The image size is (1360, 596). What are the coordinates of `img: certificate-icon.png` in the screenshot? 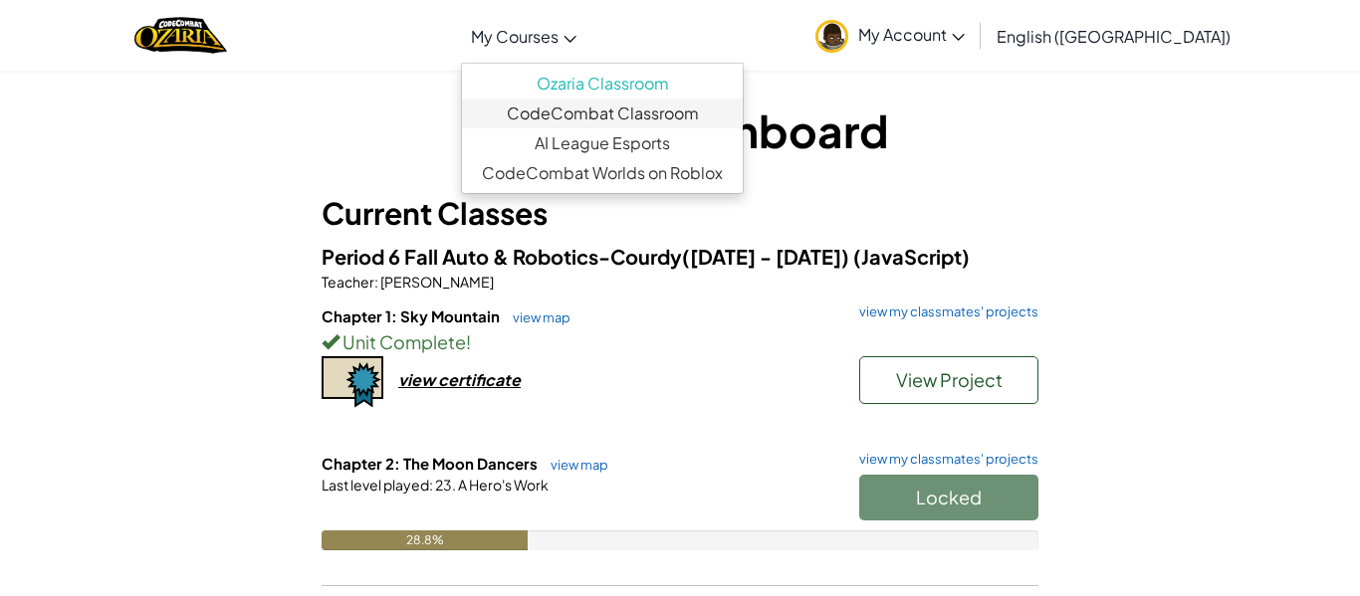 It's located at (352, 382).